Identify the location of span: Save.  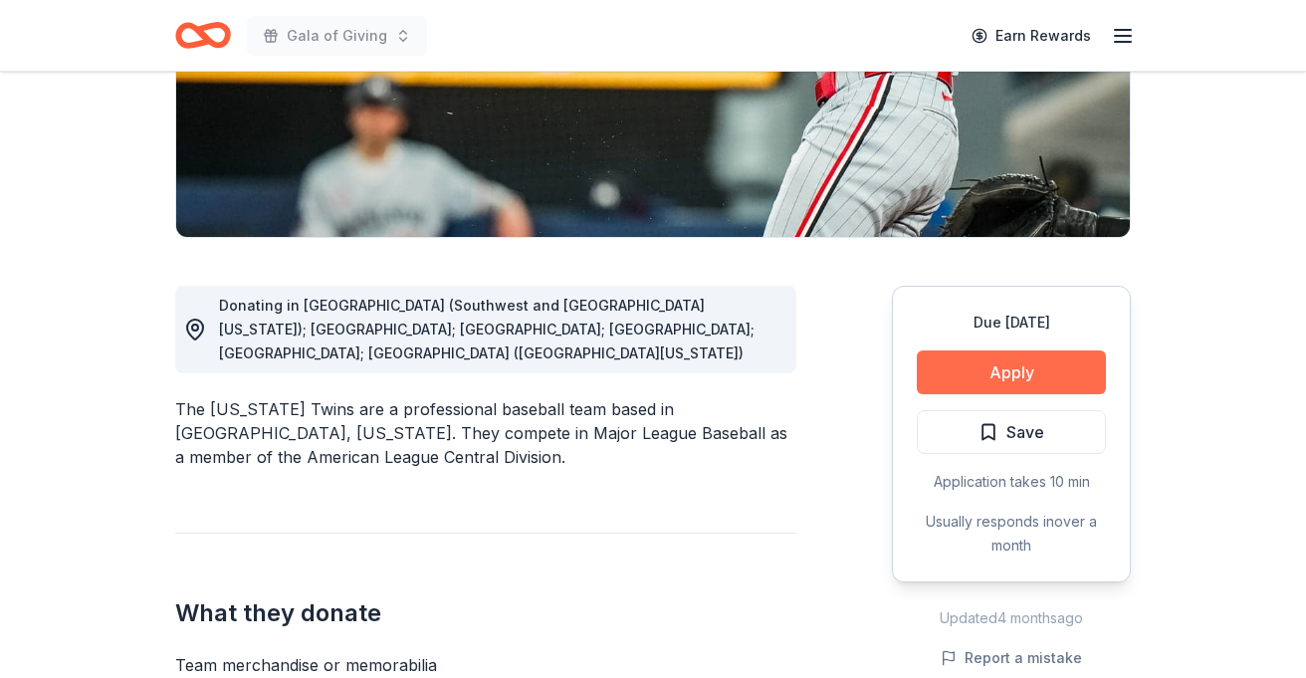
(1025, 432).